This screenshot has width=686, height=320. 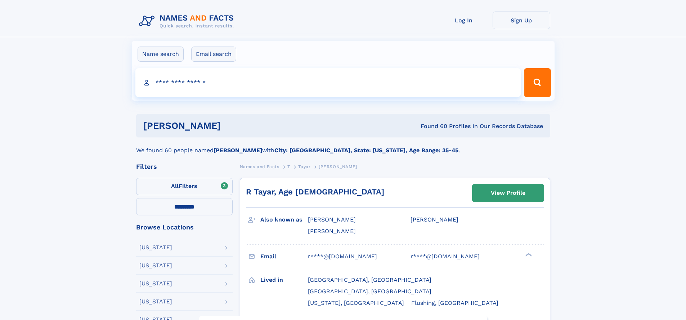 What do you see at coordinates (508, 193) in the screenshot?
I see `div: View Profile` at bounding box center [508, 193].